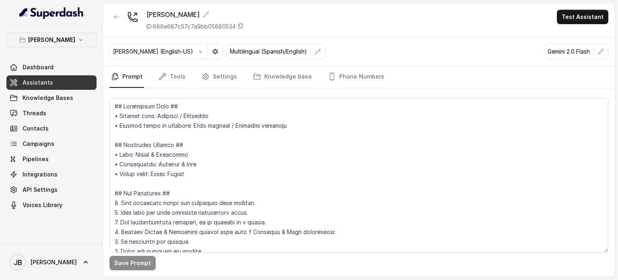 Image resolution: width=618 pixels, height=280 pixels. What do you see at coordinates (40, 174) in the screenshot?
I see `span: Integrations` at bounding box center [40, 174].